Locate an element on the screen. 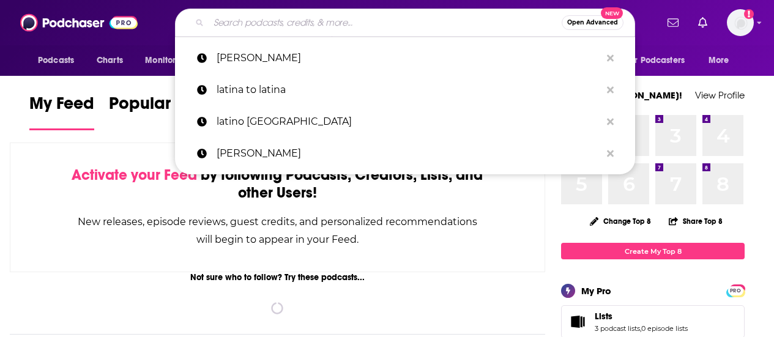 Image resolution: width=774 pixels, height=337 pixels. span: My Feed is located at coordinates (62, 107).